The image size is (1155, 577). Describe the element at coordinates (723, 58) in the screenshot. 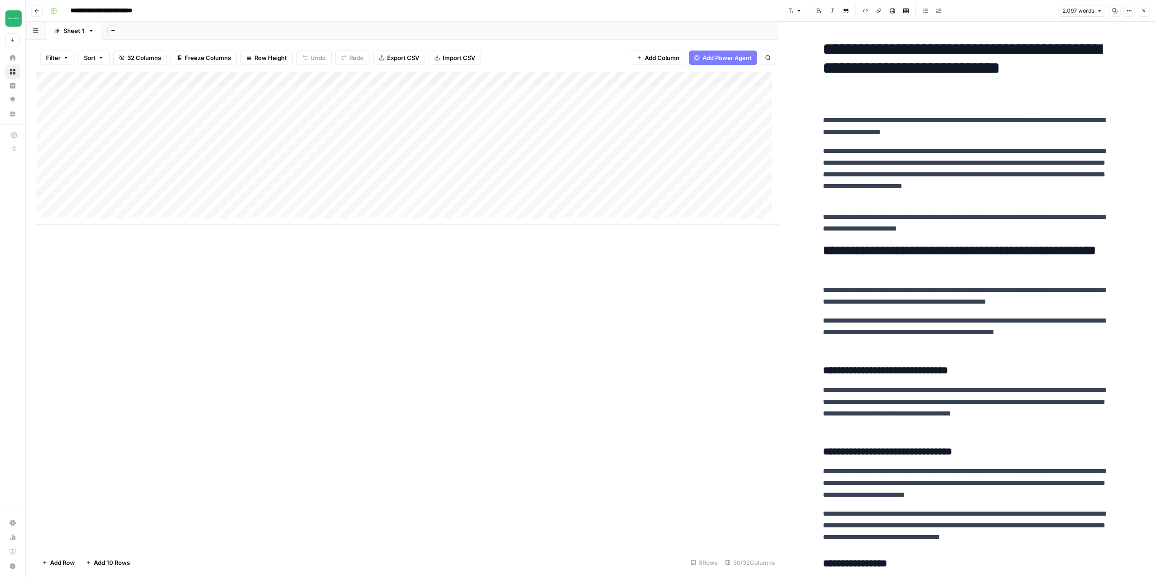

I see `button: Add Power Agent` at that location.